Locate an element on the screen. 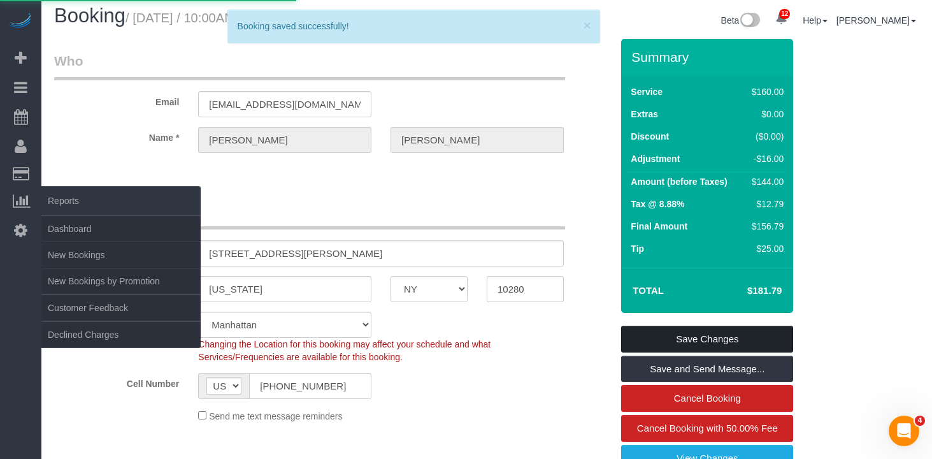  div: $0.00 is located at coordinates (765, 114).